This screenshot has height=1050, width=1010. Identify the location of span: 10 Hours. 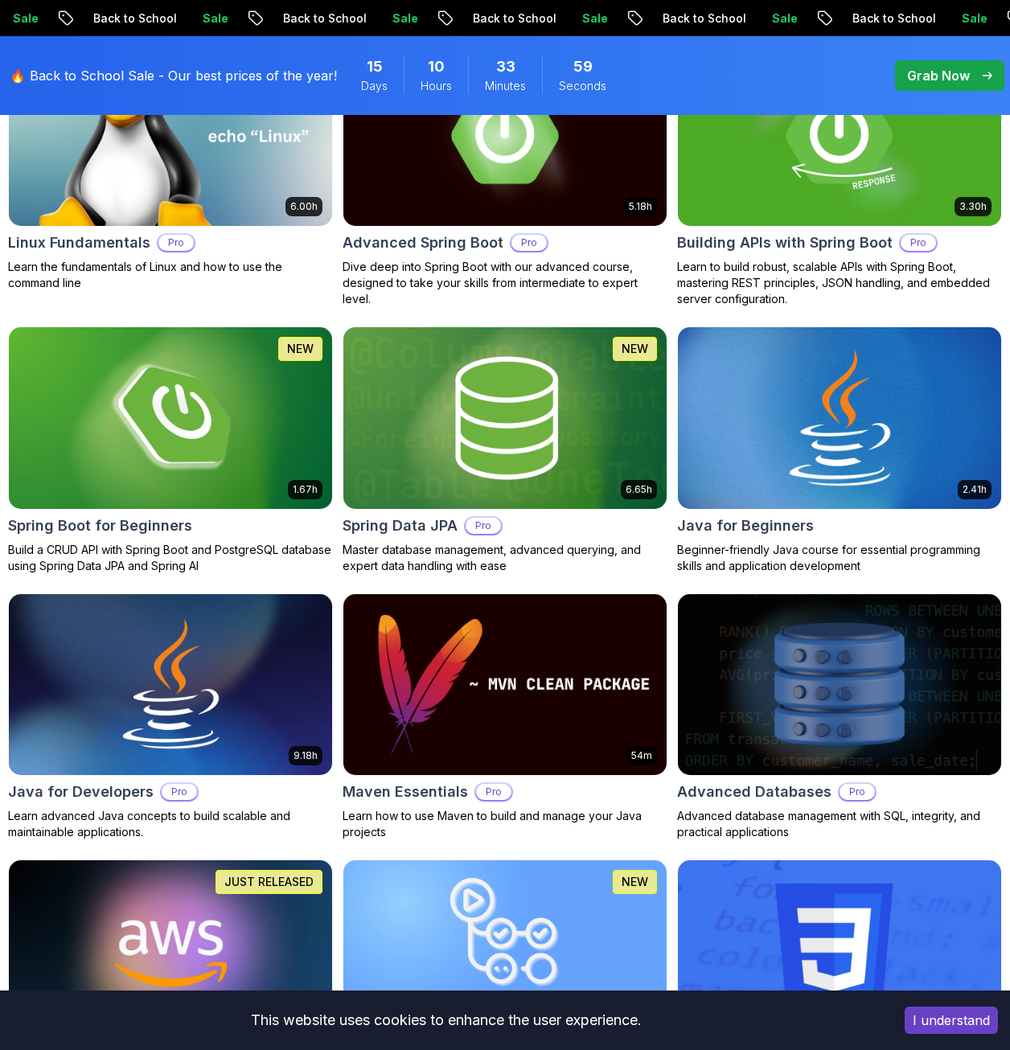
(436, 67).